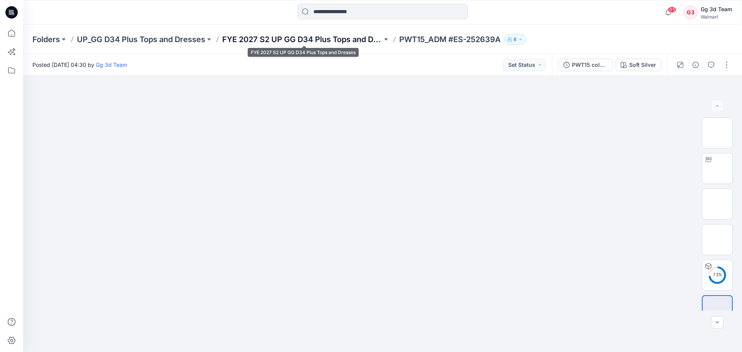 This screenshot has width=742, height=352. What do you see at coordinates (717, 9) in the screenshot?
I see `div: Gg 3d Team` at bounding box center [717, 9].